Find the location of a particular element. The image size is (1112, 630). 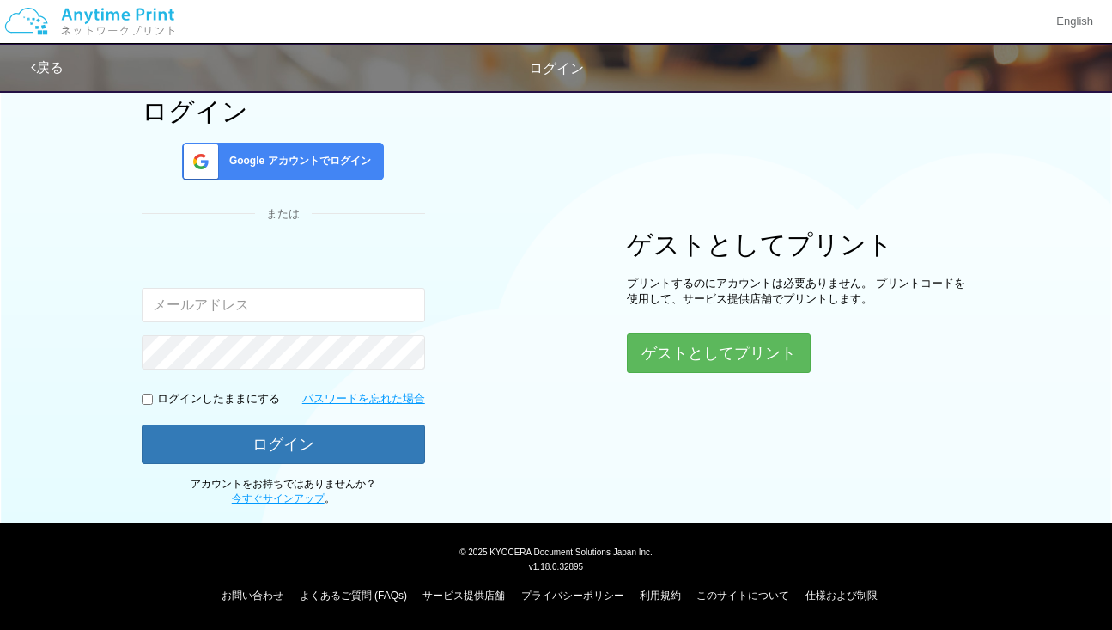

a: プライバシーポリシー is located at coordinates (573, 595).